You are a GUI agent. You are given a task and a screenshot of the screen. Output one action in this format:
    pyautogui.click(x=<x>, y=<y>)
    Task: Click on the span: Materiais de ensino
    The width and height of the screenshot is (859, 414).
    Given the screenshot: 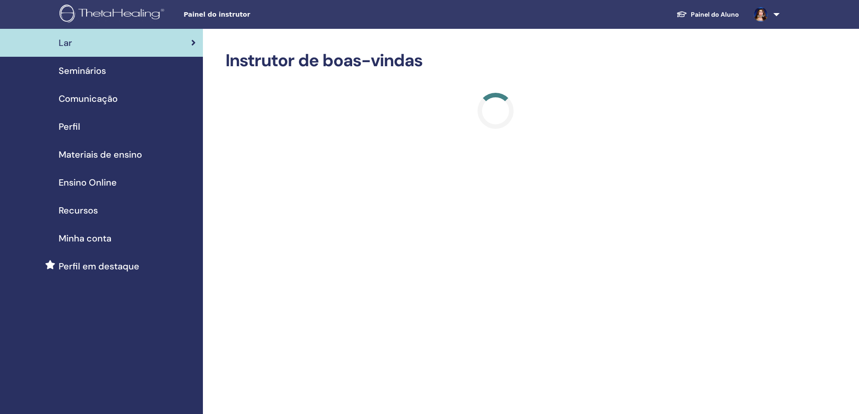 What is the action you would take?
    pyautogui.click(x=100, y=155)
    